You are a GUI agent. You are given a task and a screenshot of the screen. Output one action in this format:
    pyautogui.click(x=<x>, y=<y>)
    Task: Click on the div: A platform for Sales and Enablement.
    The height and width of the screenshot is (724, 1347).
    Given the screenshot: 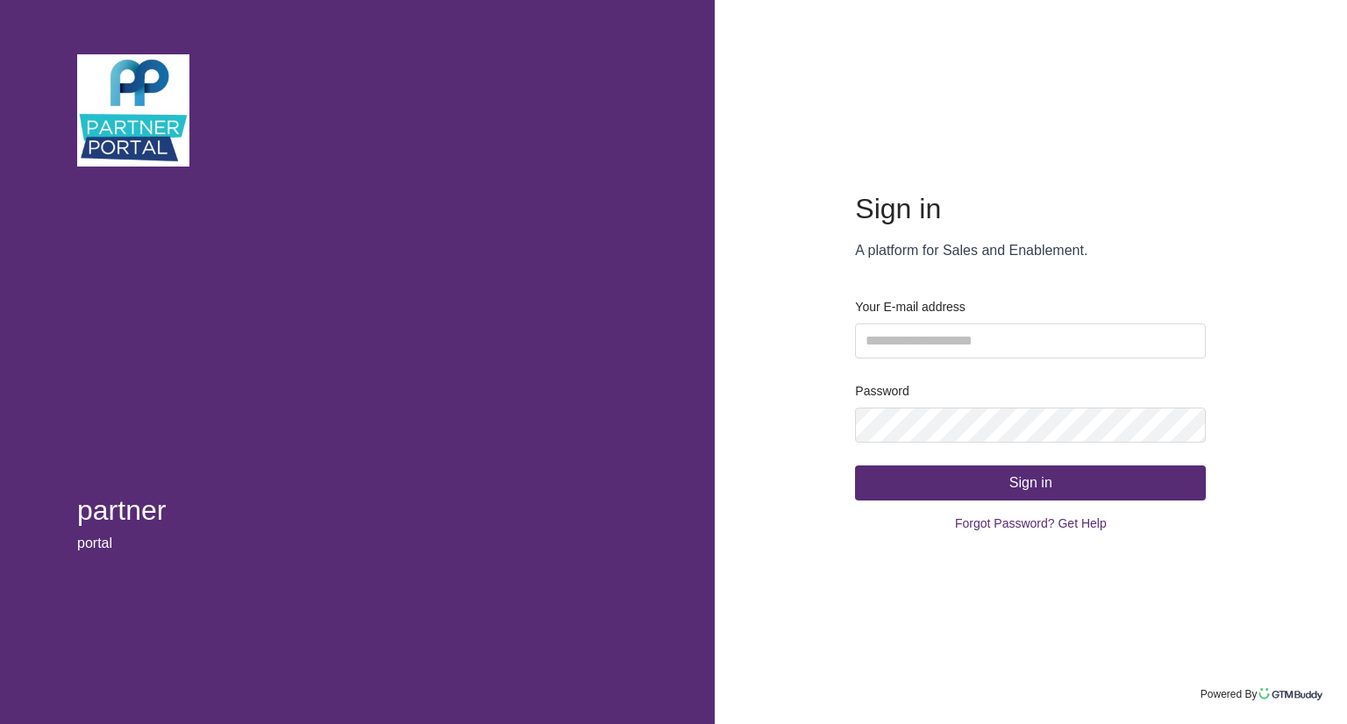 What is the action you would take?
    pyautogui.click(x=1030, y=250)
    